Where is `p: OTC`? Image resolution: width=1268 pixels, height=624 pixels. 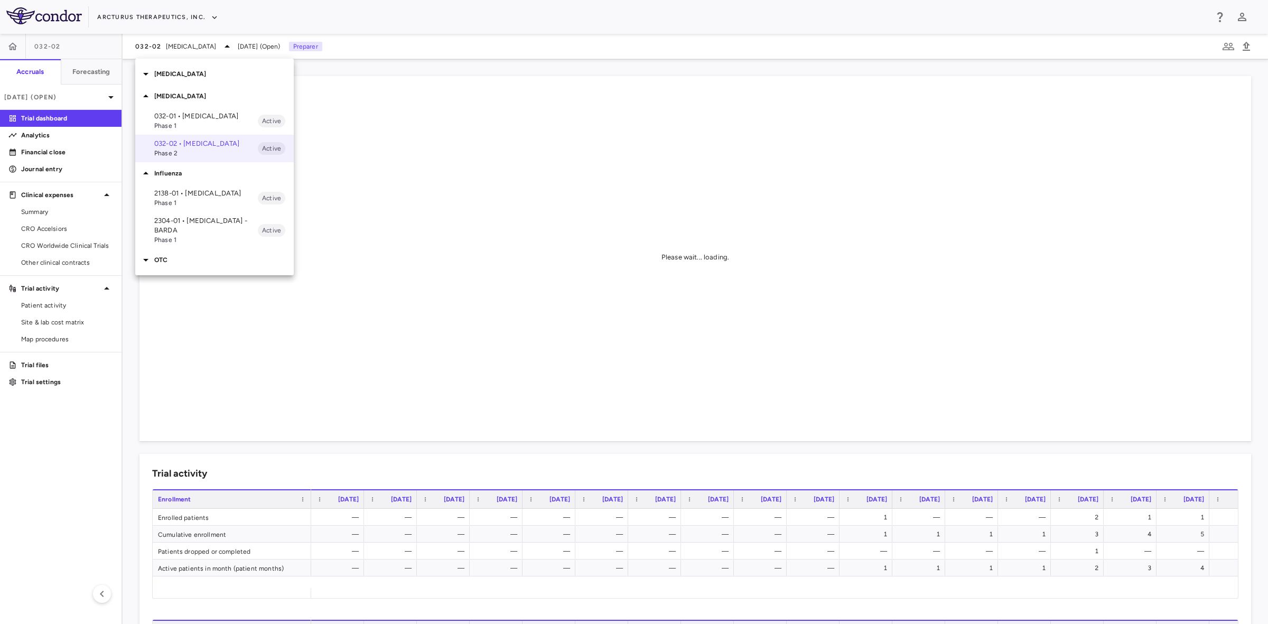
p: OTC is located at coordinates (224, 260).